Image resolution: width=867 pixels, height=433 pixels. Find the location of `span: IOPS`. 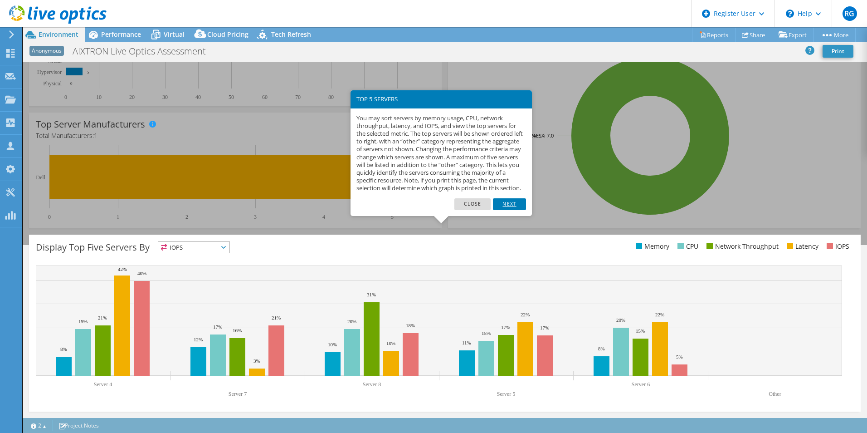

span: IOPS is located at coordinates (194, 247).